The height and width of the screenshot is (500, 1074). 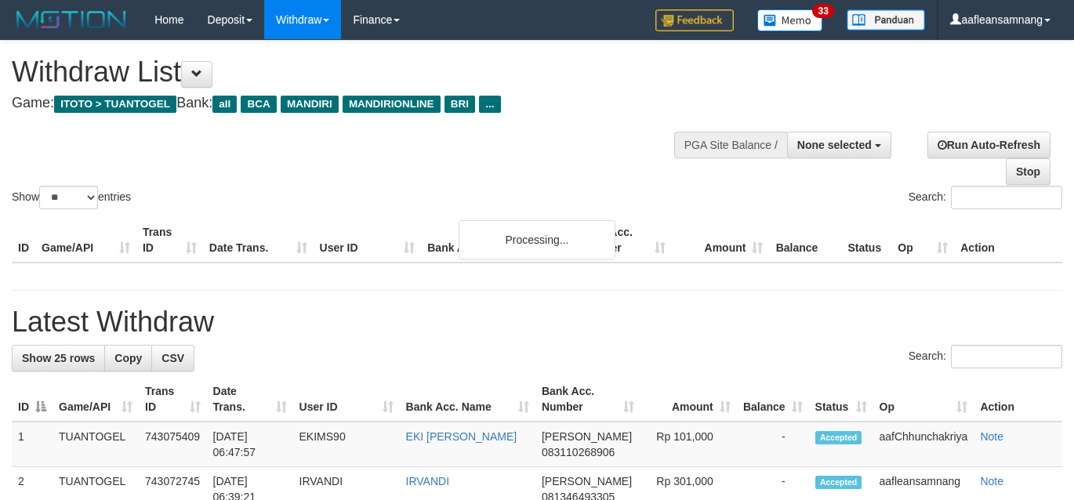 What do you see at coordinates (128, 358) in the screenshot?
I see `a: Copy` at bounding box center [128, 358].